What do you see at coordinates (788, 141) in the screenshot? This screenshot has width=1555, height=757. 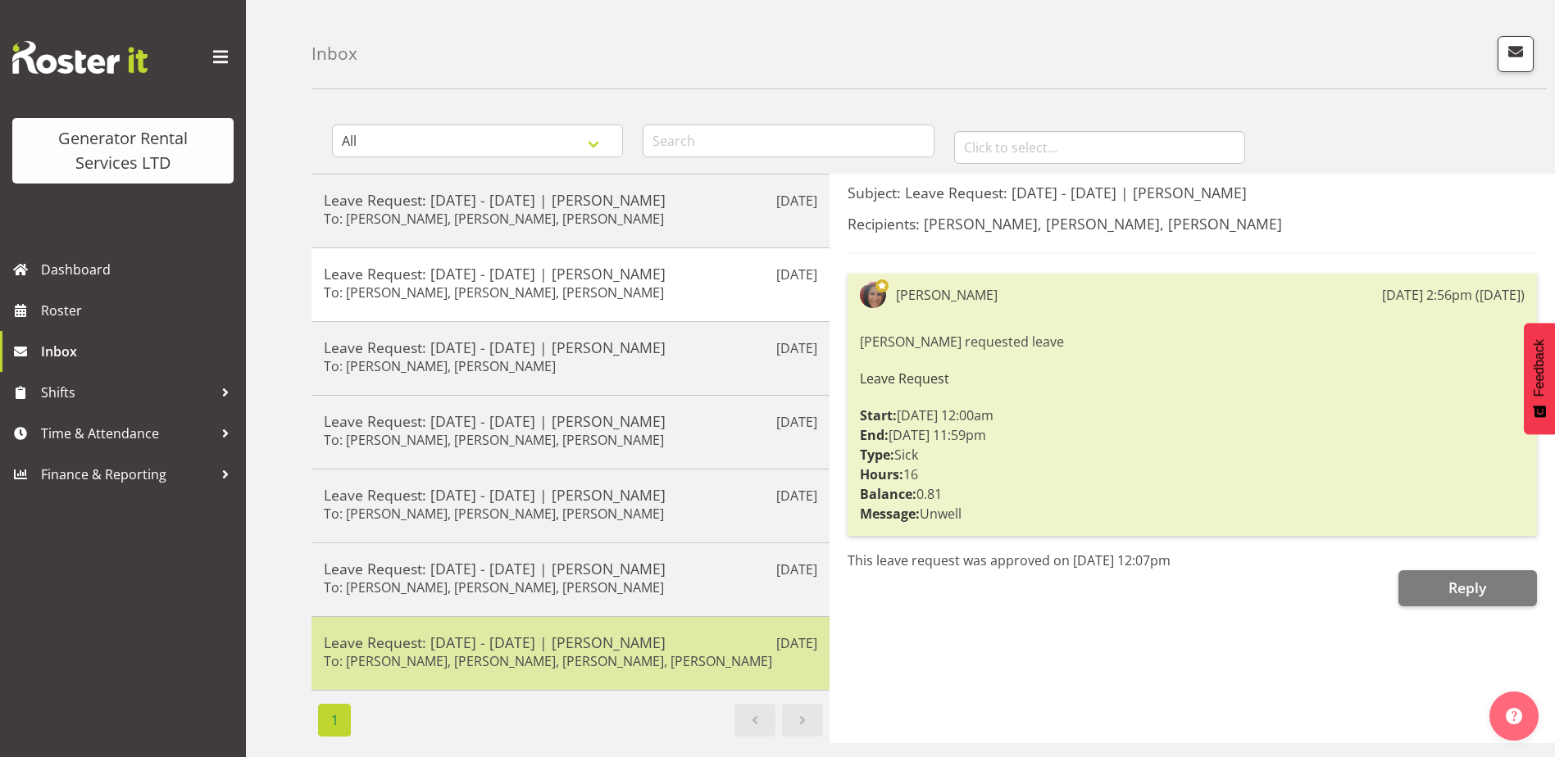 I see `input: Search` at bounding box center [788, 141].